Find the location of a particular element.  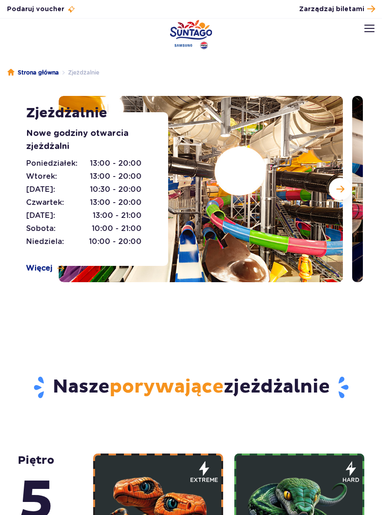

span: Niedziela: is located at coordinates (45, 242).